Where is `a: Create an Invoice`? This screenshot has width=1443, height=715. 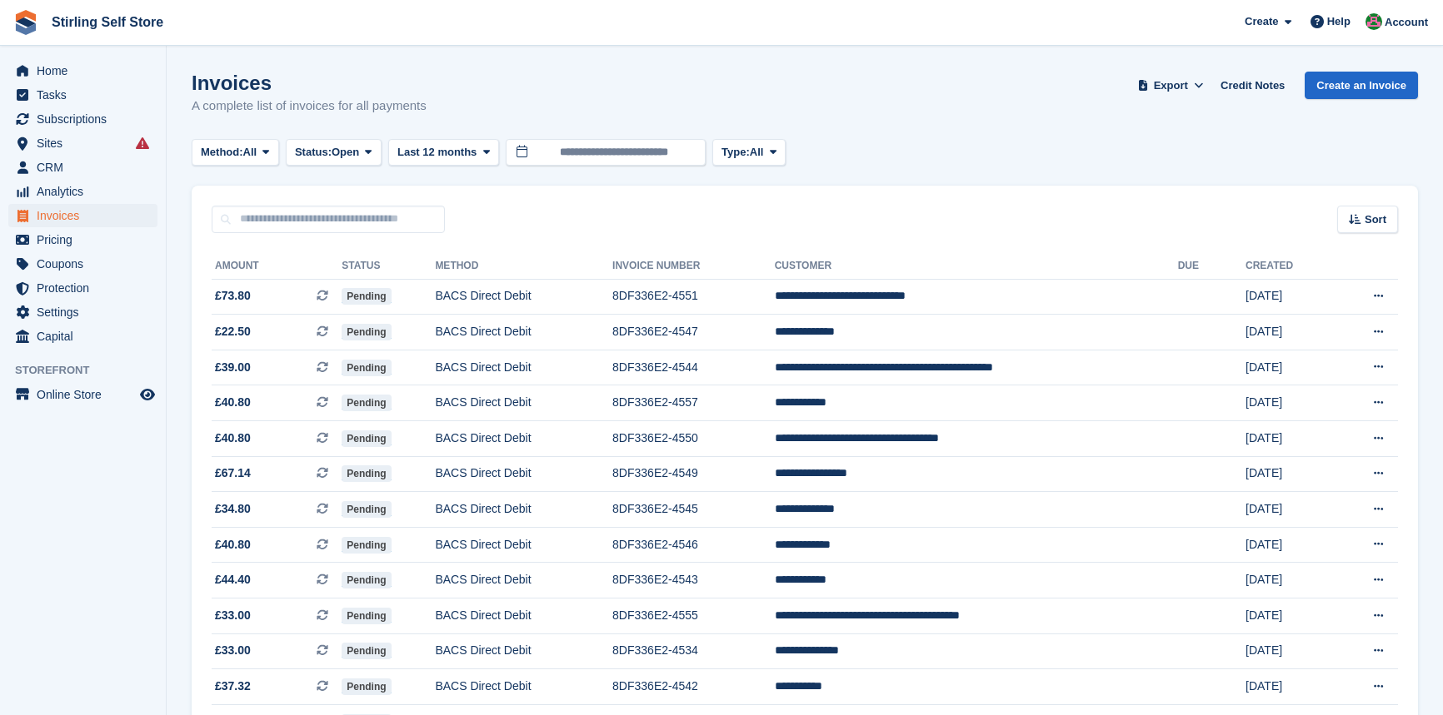
a: Create an Invoice is located at coordinates (1361, 85).